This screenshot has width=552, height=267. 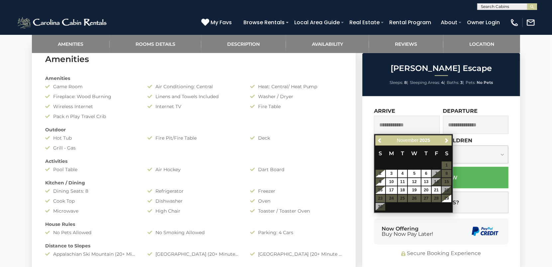 I want to click on div: Fireplace: Wood Burning, so click(x=91, y=97).